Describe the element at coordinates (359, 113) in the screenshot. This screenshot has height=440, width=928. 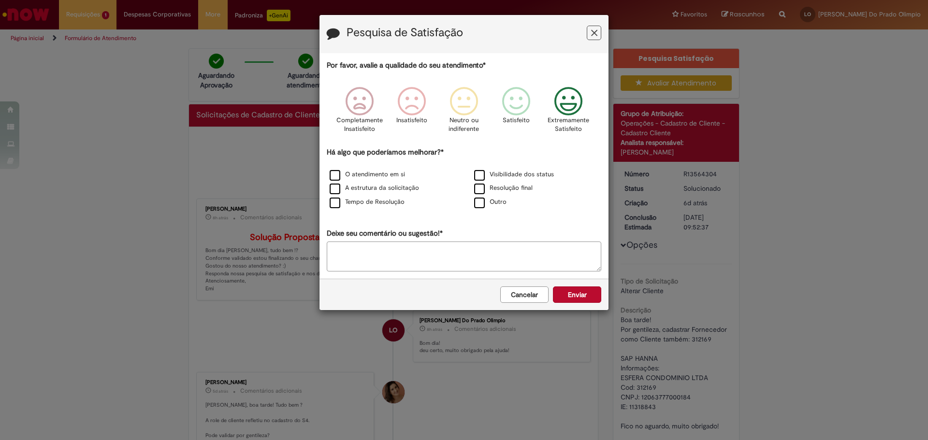
I see `div: Completamente Insatisfeito` at that location.